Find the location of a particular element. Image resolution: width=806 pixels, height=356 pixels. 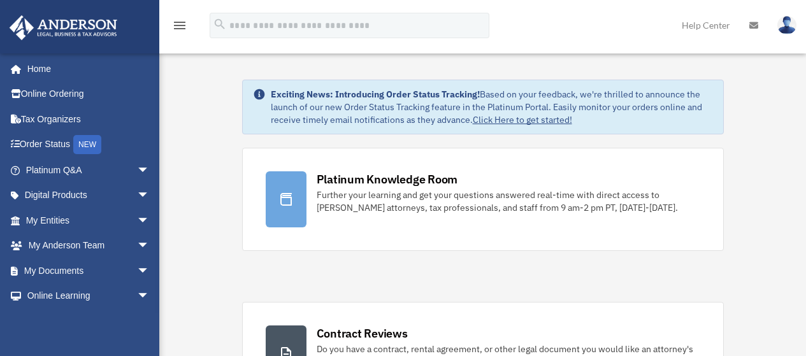

div: Based on your feedback, we're thrilled to announce the launch of our new Order Status Tracking fe... is located at coordinates (492, 107).